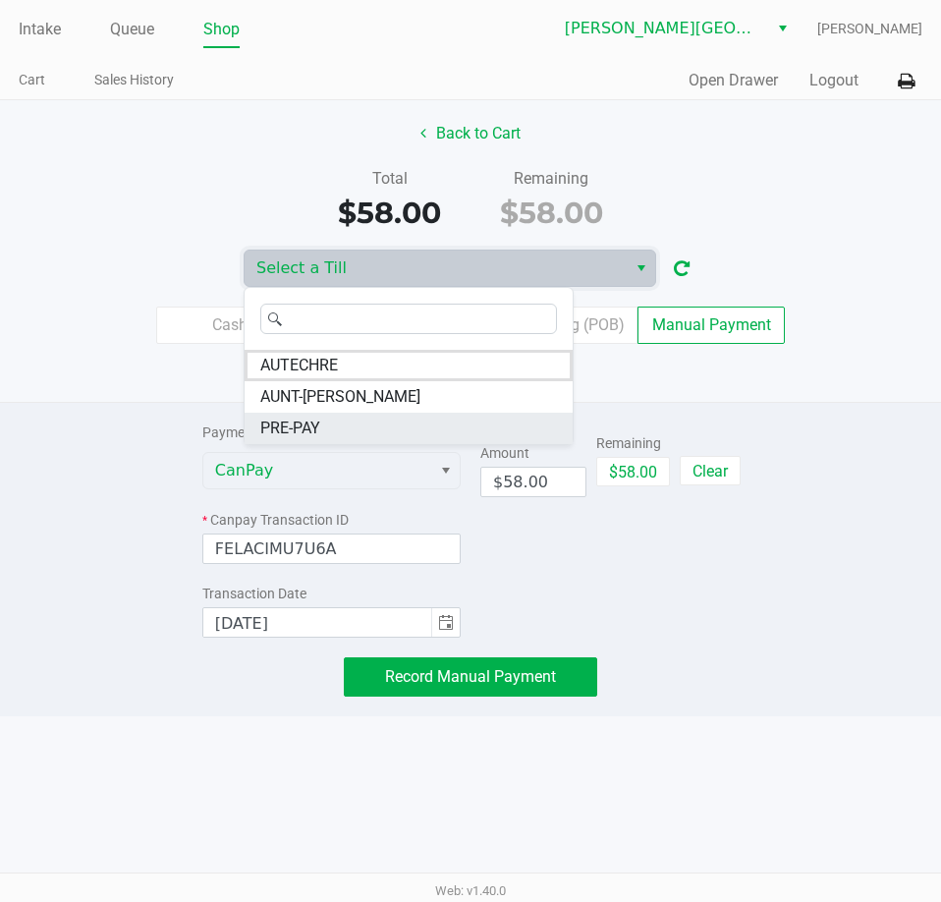 The image size is (941, 902). I want to click on label: Manual Payment, so click(712, 325).